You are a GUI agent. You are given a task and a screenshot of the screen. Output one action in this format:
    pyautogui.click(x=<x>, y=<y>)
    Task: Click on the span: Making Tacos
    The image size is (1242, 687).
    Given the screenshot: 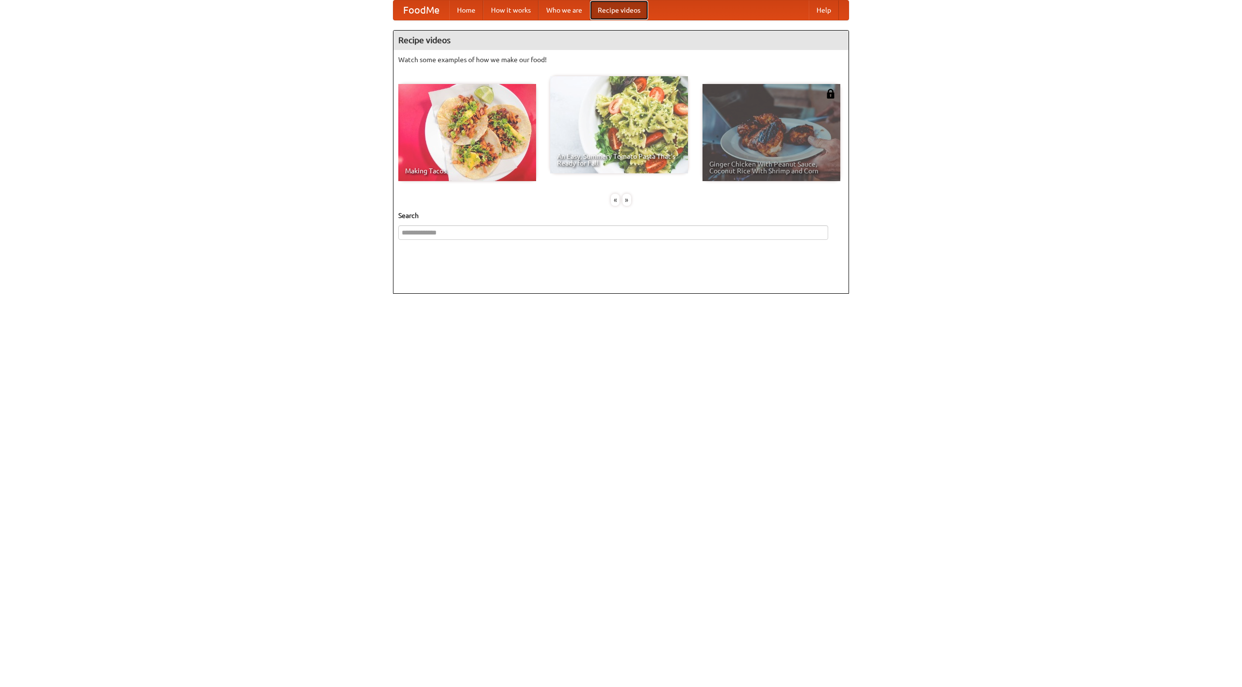 What is the action you would take?
    pyautogui.click(x=467, y=171)
    